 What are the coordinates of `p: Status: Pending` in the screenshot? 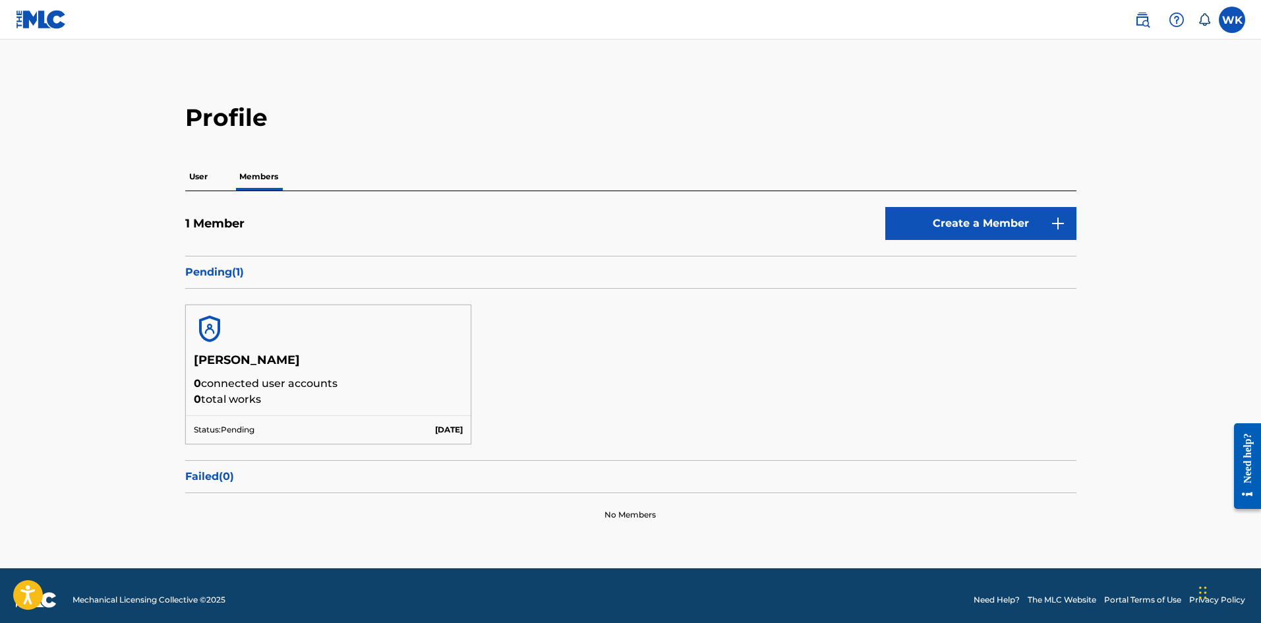 It's located at (224, 430).